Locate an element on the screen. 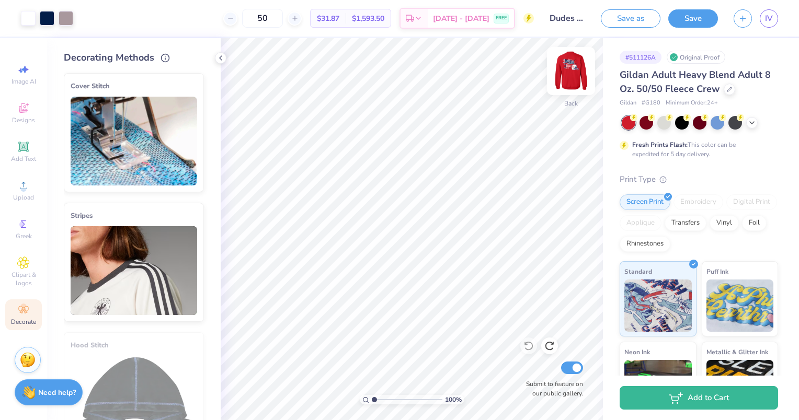  img: Stripes is located at coordinates (134, 271).